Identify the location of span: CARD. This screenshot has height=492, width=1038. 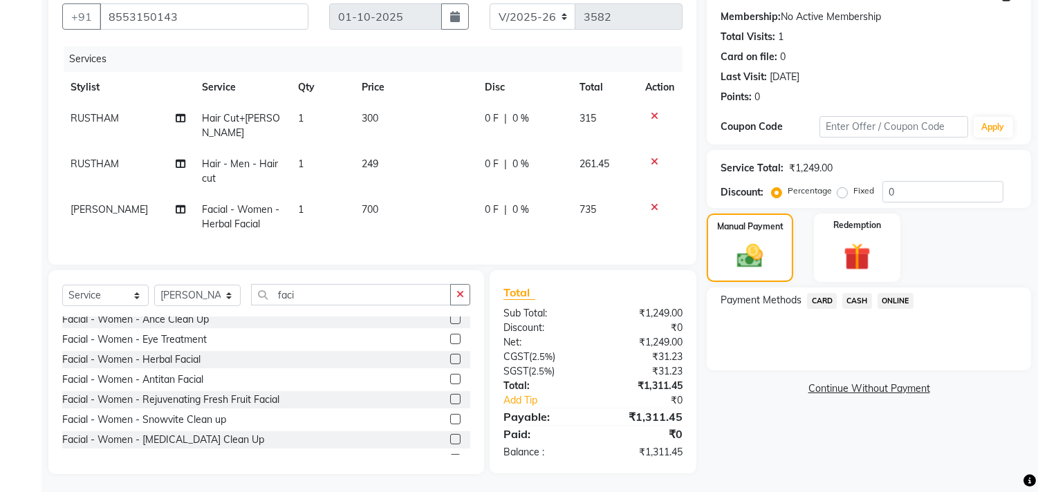
(821, 301).